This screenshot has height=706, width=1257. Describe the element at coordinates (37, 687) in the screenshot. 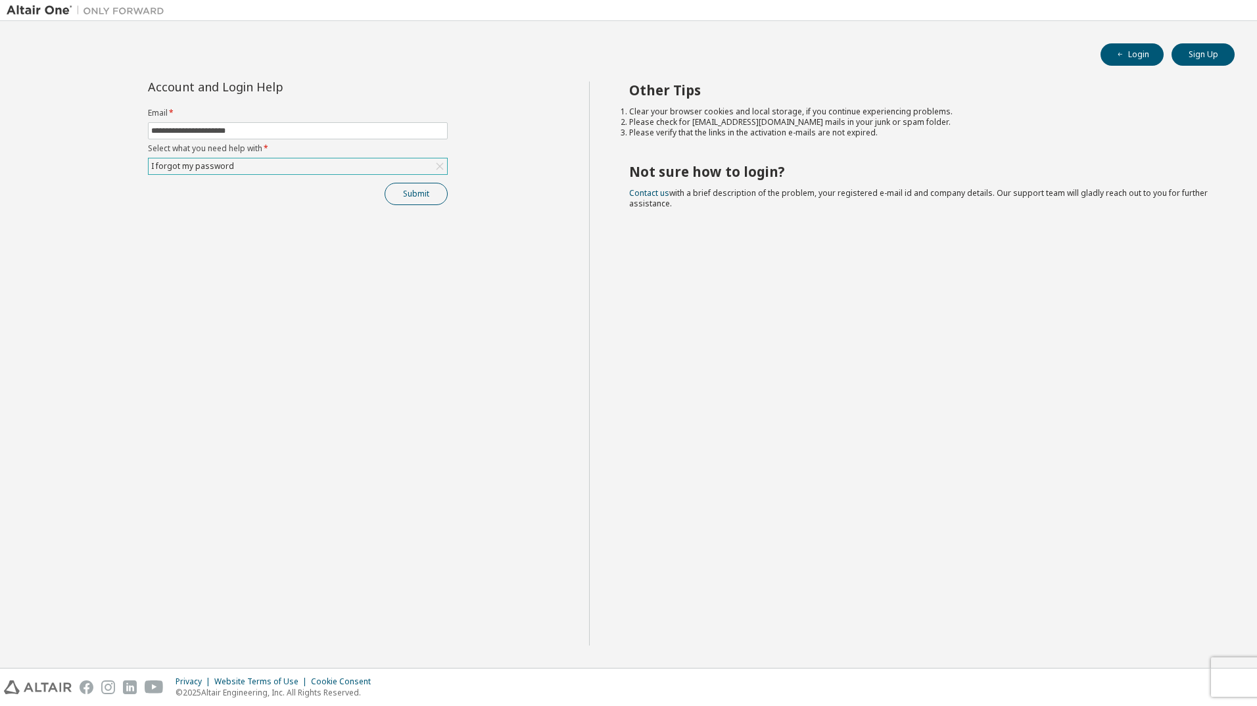

I see `img: altair_logo.svg` at that location.